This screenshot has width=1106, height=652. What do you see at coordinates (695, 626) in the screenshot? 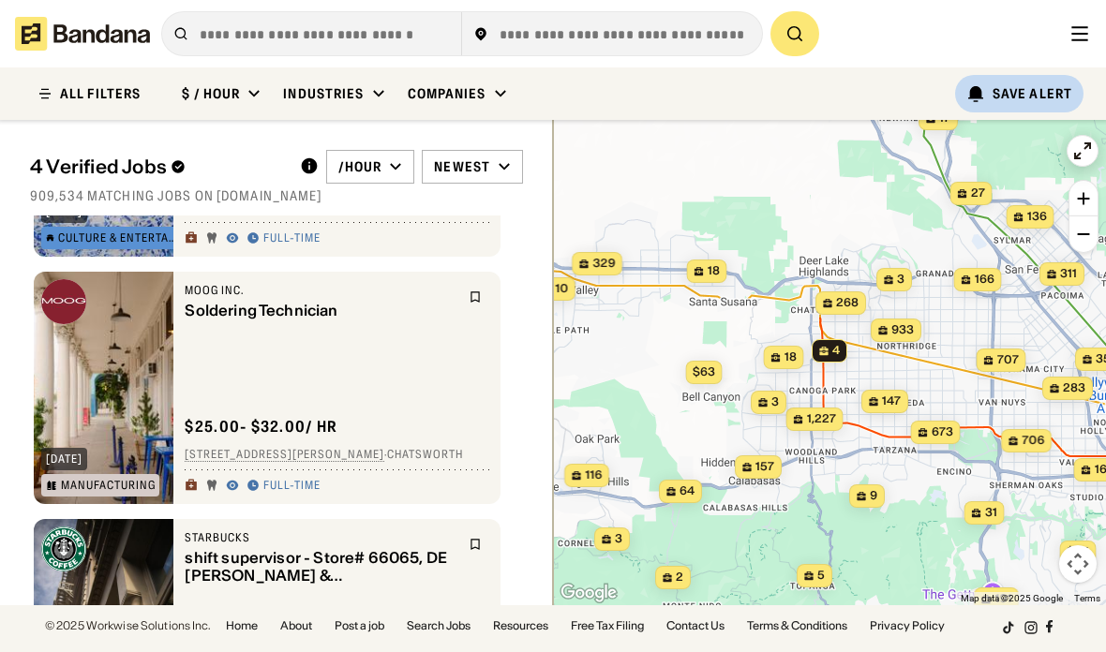
I see `a: Contact Us` at bounding box center [695, 626].